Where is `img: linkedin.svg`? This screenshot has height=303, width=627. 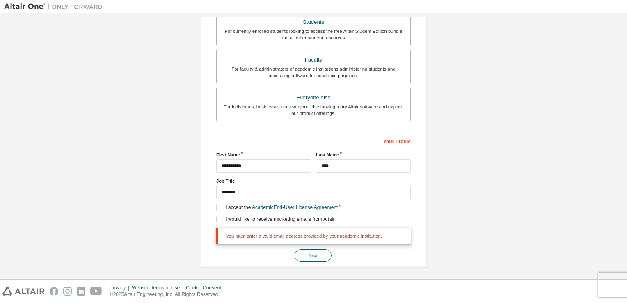
img: linkedin.svg is located at coordinates (81, 291).